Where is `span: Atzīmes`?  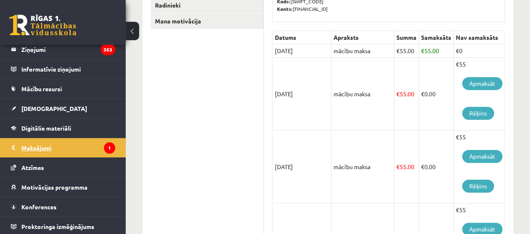
span: Atzīmes is located at coordinates (33, 168).